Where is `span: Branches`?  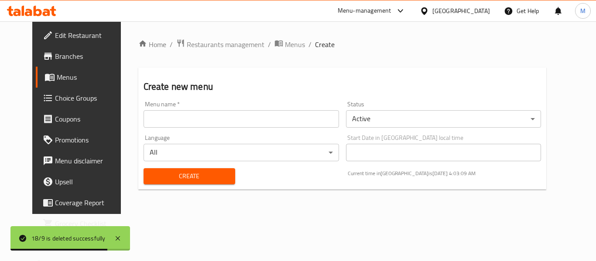 span: Branches is located at coordinates (90, 56).